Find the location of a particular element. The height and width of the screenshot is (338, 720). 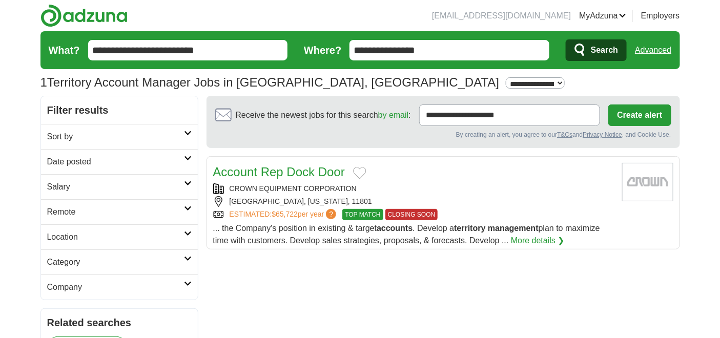

h2: Salary is located at coordinates (115, 187).